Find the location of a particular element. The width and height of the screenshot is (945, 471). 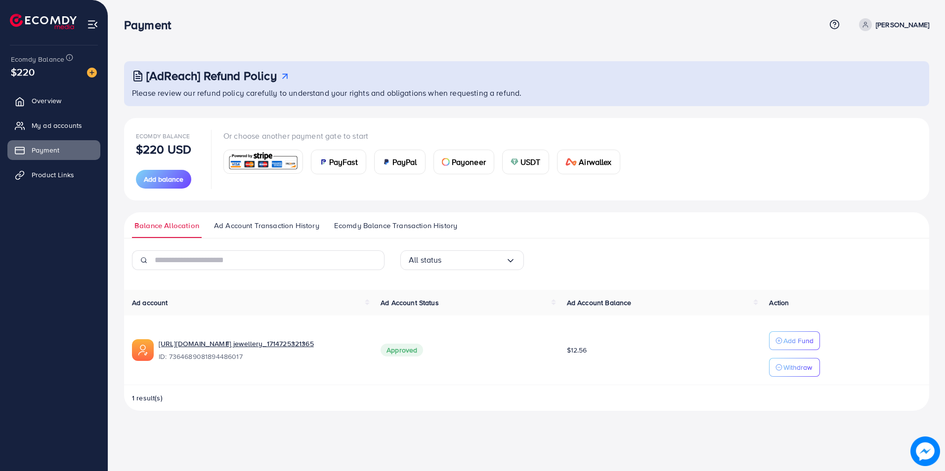

h3: Payment is located at coordinates (151, 25).